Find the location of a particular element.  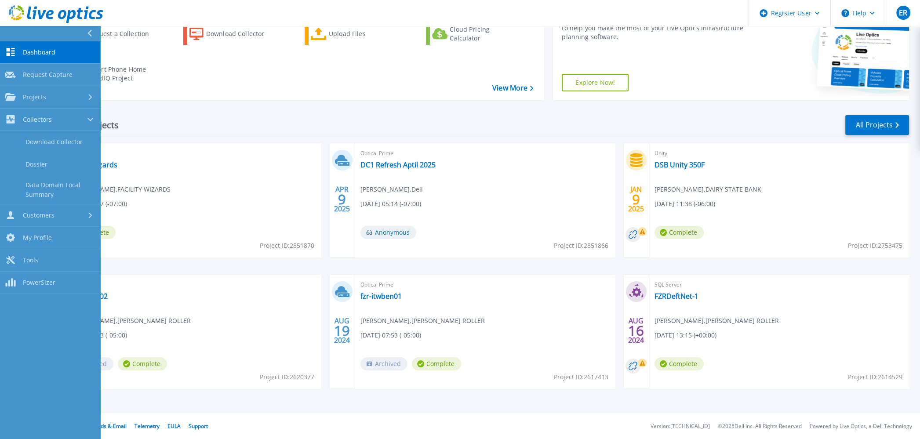

span: ER is located at coordinates (903, 13).